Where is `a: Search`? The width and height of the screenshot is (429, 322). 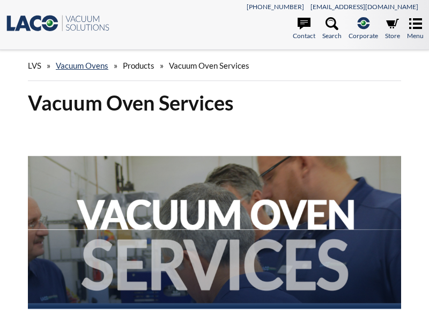 a: Search is located at coordinates (332, 29).